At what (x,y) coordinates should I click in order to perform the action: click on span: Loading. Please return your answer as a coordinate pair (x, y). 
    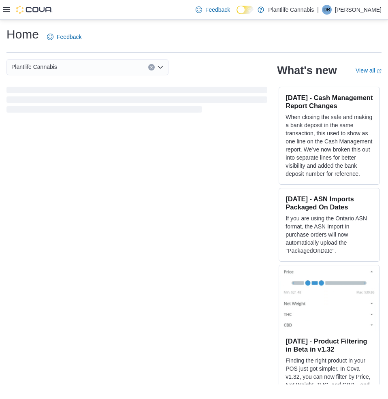
    Looking at the image, I should click on (137, 101).